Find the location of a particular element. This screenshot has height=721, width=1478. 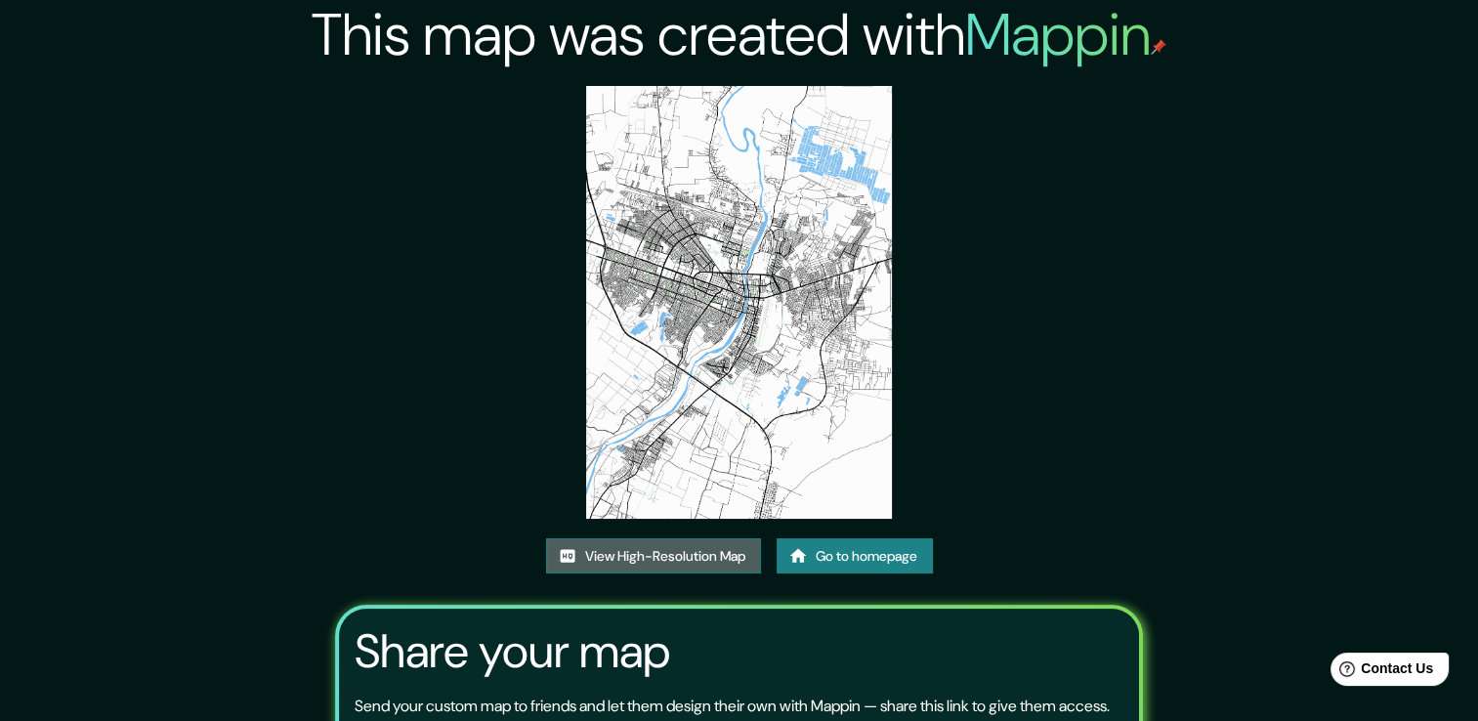

span: Contact Us is located at coordinates (93, 23).